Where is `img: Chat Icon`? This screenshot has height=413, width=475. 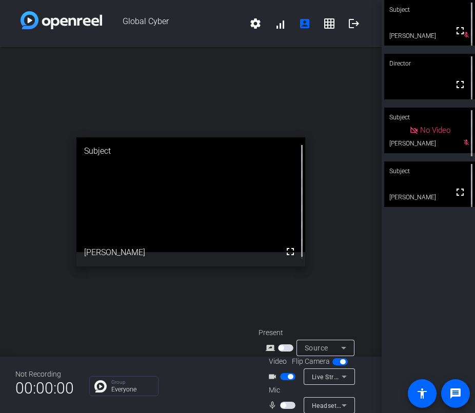 img: Chat Icon is located at coordinates (100, 387).